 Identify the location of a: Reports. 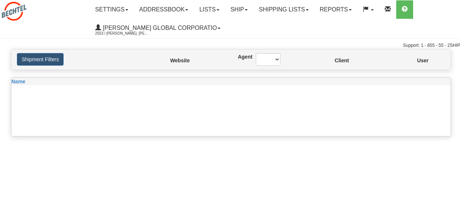
(336, 10).